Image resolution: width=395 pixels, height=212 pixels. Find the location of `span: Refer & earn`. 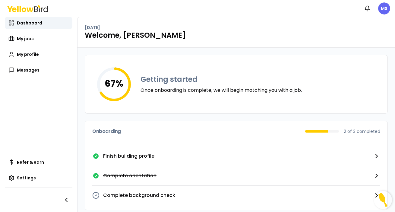

span: Refer & earn is located at coordinates (30, 162).